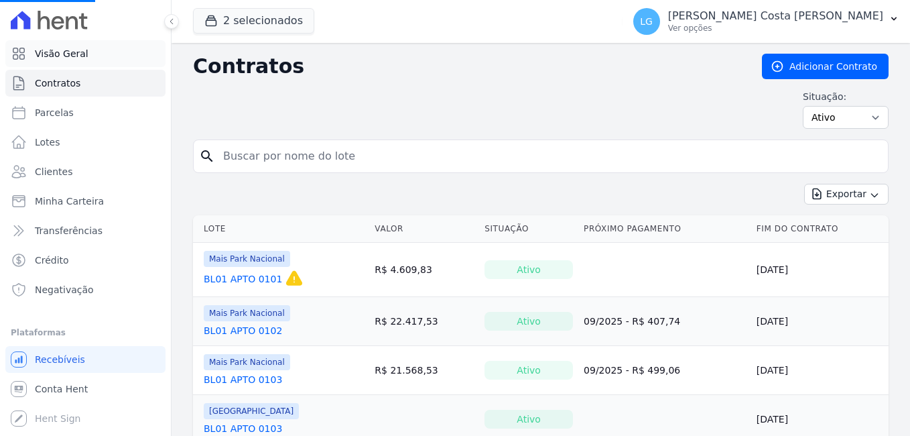  Describe the element at coordinates (632, 321) in the screenshot. I see `a: 09/2025 - R$ 407,74` at that location.